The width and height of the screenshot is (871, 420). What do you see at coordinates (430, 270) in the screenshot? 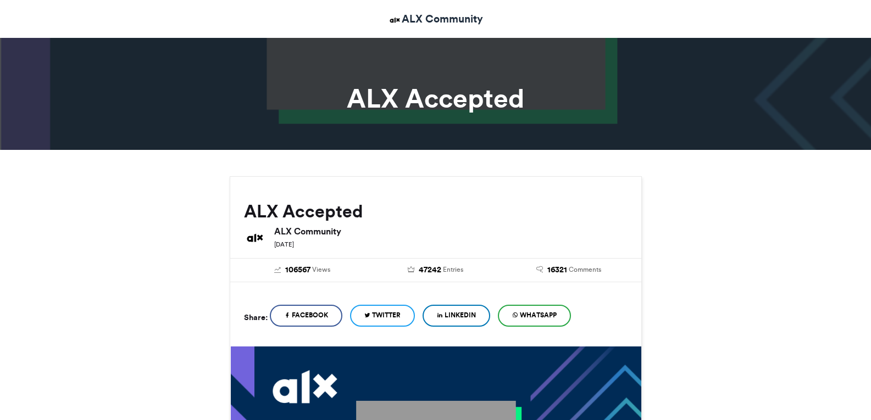
I see `span: 47242` at bounding box center [430, 270].